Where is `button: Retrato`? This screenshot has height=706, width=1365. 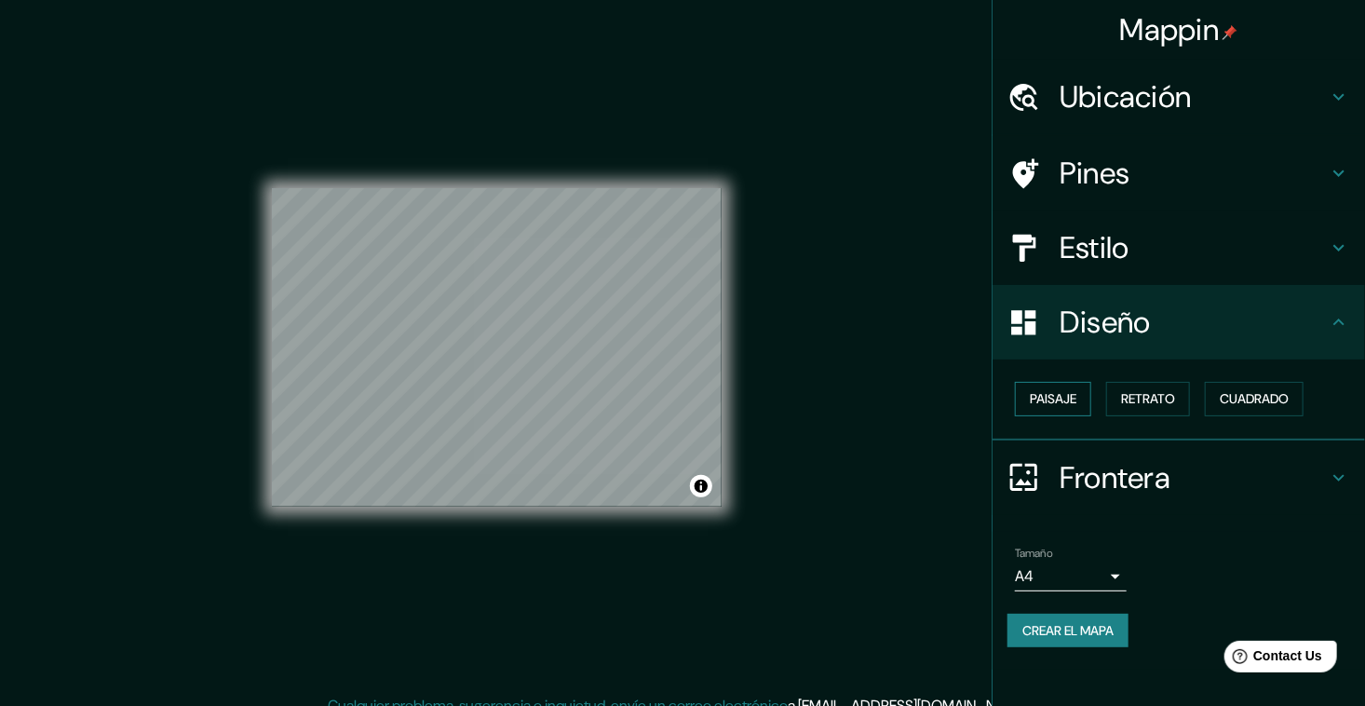
button: Retrato is located at coordinates (1148, 399).